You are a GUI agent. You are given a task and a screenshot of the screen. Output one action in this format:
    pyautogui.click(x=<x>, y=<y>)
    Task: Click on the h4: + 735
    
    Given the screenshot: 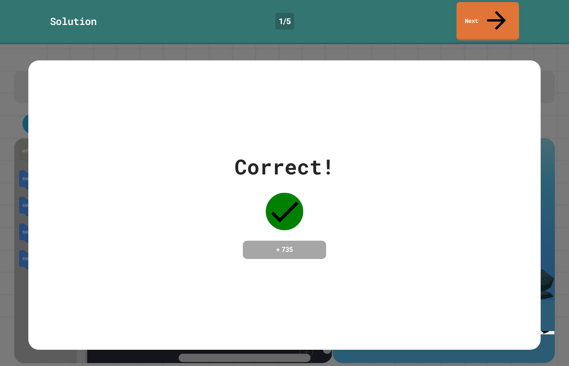 What is the action you would take?
    pyautogui.click(x=284, y=250)
    